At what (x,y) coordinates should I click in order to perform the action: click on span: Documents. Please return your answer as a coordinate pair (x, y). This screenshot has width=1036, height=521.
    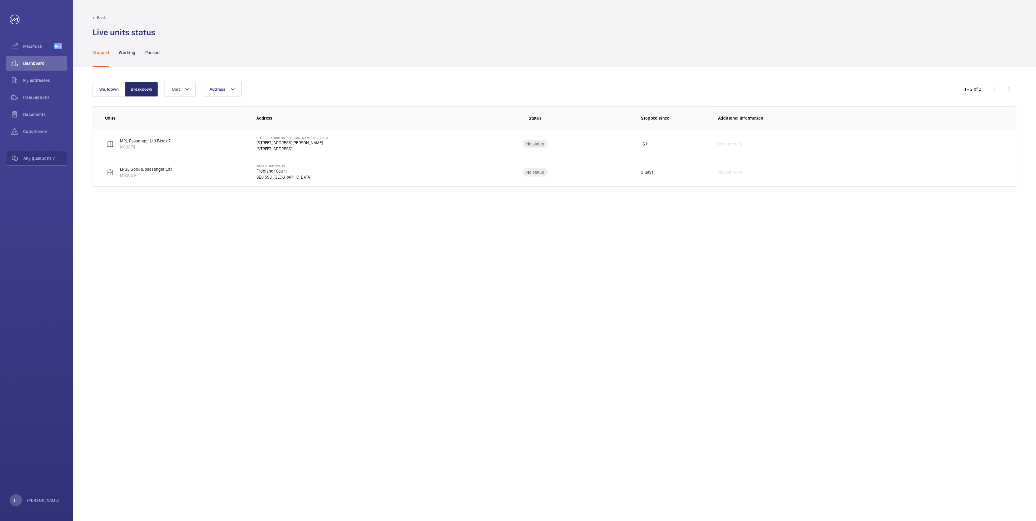
    Looking at the image, I should click on (45, 114).